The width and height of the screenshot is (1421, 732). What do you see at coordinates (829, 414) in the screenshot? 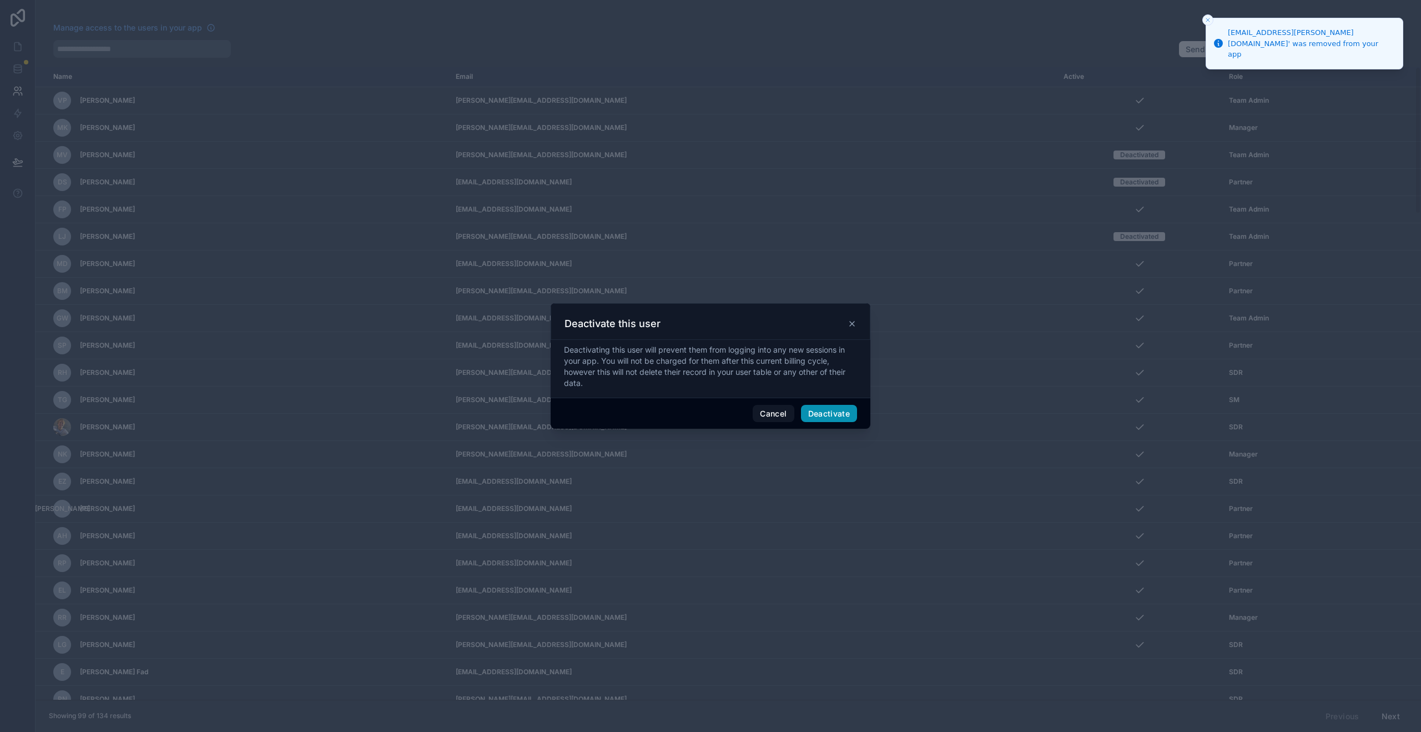
I see `button: Deactivate` at bounding box center [829, 414].